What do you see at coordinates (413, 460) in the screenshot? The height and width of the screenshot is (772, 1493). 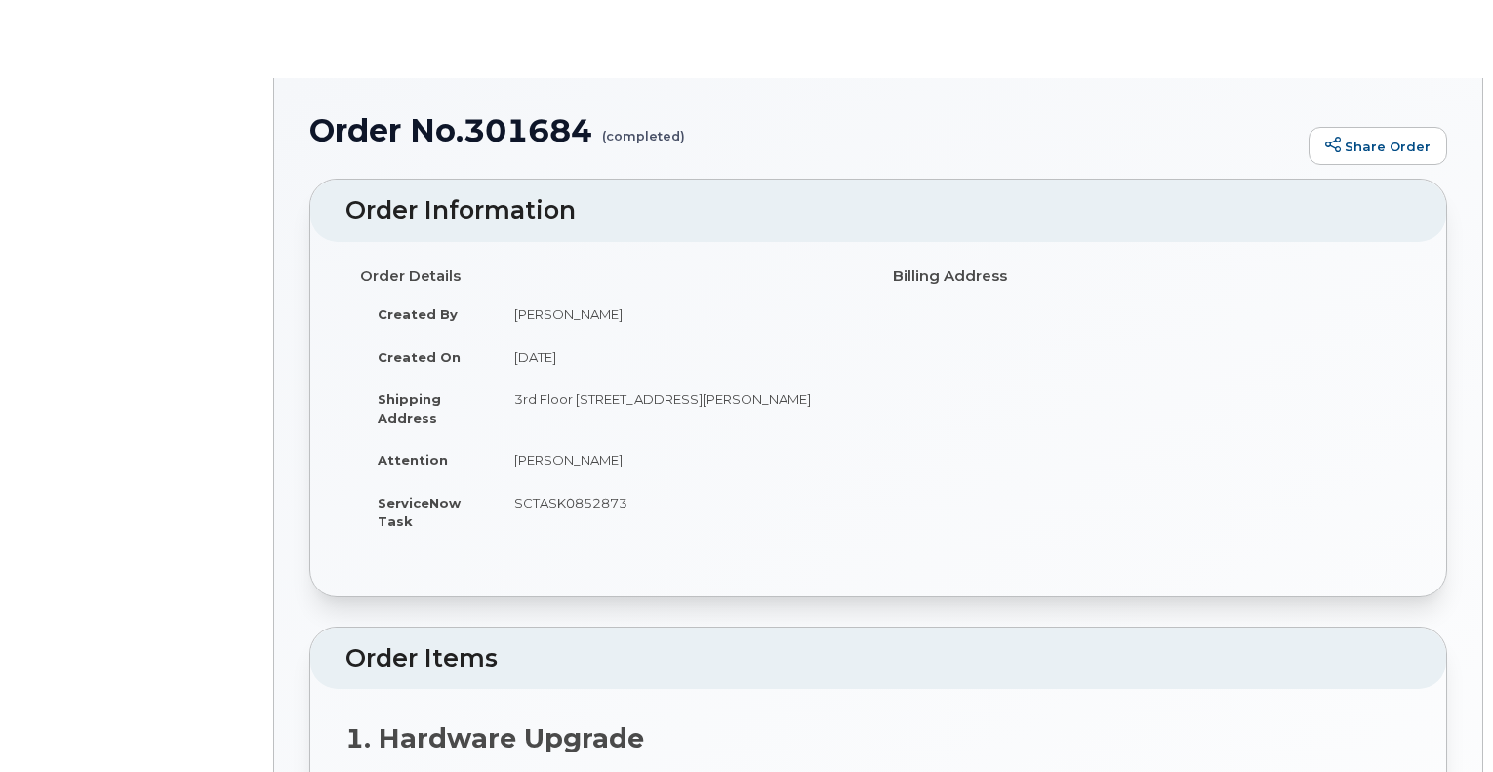 I see `strong: Attention` at bounding box center [413, 460].